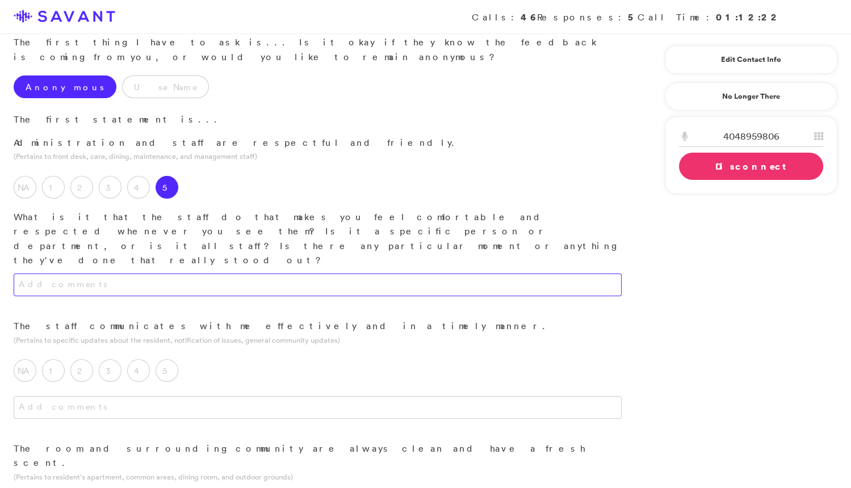  Describe the element at coordinates (748, 17) in the screenshot. I see `strong: 01:12:22` at that location.